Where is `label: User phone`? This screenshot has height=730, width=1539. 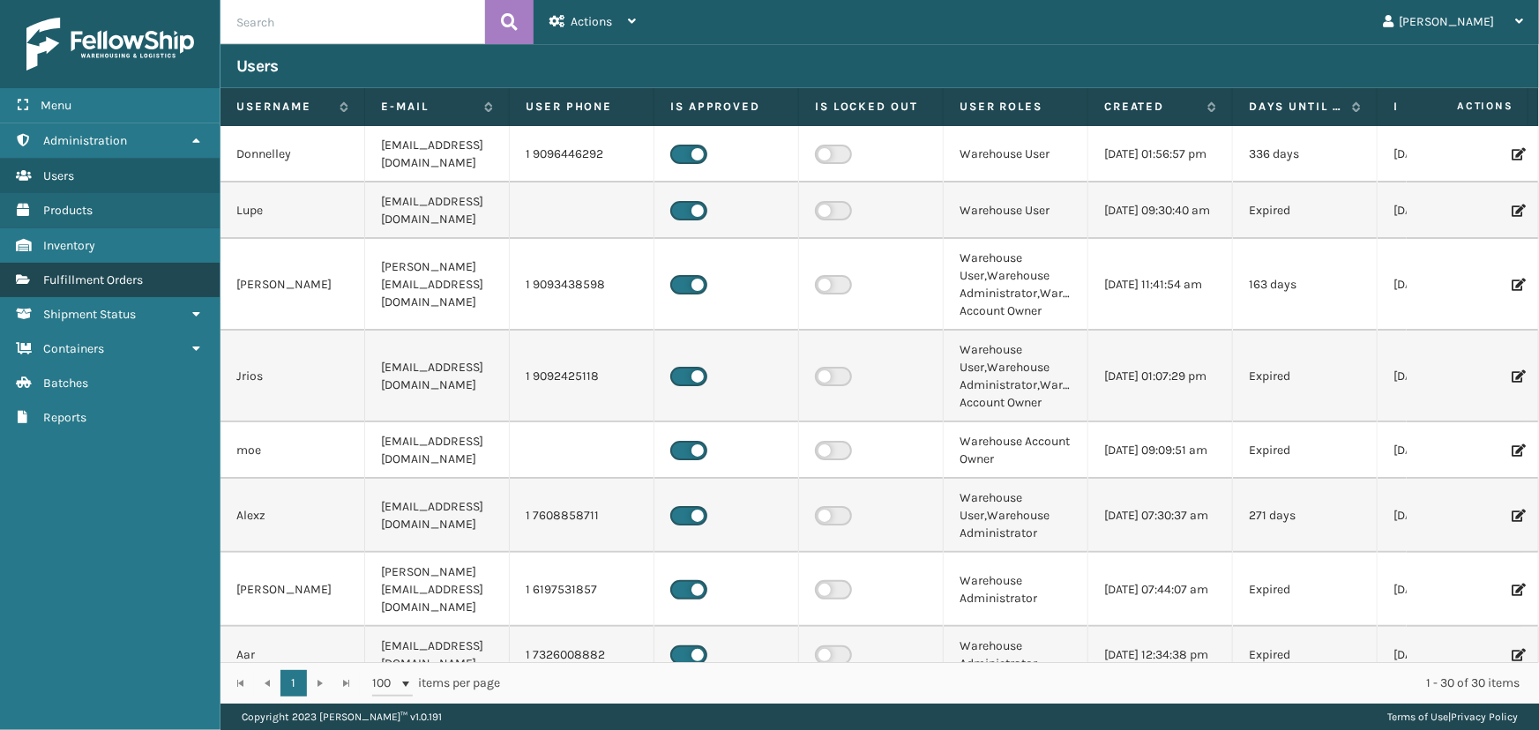 label: User phone is located at coordinates (581, 107).